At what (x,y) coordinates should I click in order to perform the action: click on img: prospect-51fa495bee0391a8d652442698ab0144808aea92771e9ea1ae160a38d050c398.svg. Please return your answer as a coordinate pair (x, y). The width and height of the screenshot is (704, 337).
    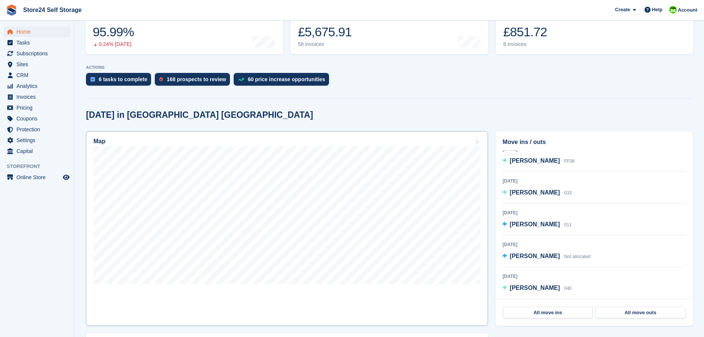
    Looking at the image, I should click on (161, 79).